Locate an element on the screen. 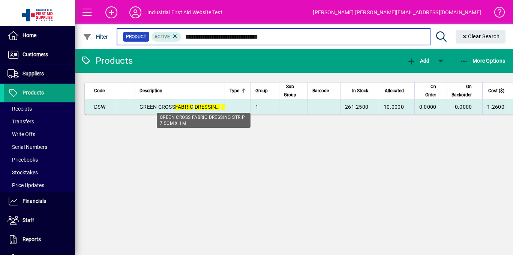 The height and width of the screenshot is (255, 513). span: Products is located at coordinates (33, 93).